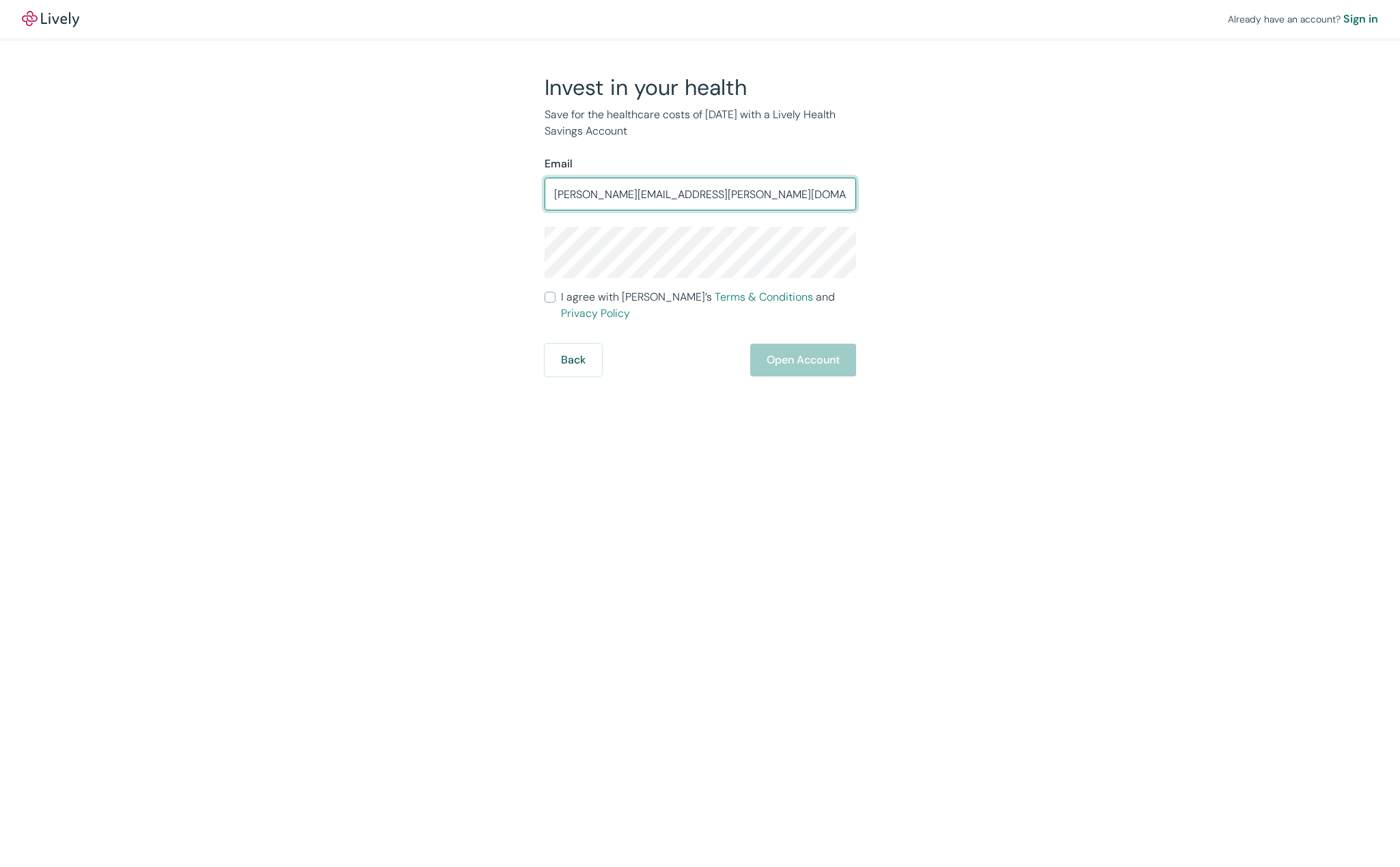 The width and height of the screenshot is (1400, 867). What do you see at coordinates (1302, 20) in the screenshot?
I see `div: Already have an account?` at bounding box center [1302, 20].